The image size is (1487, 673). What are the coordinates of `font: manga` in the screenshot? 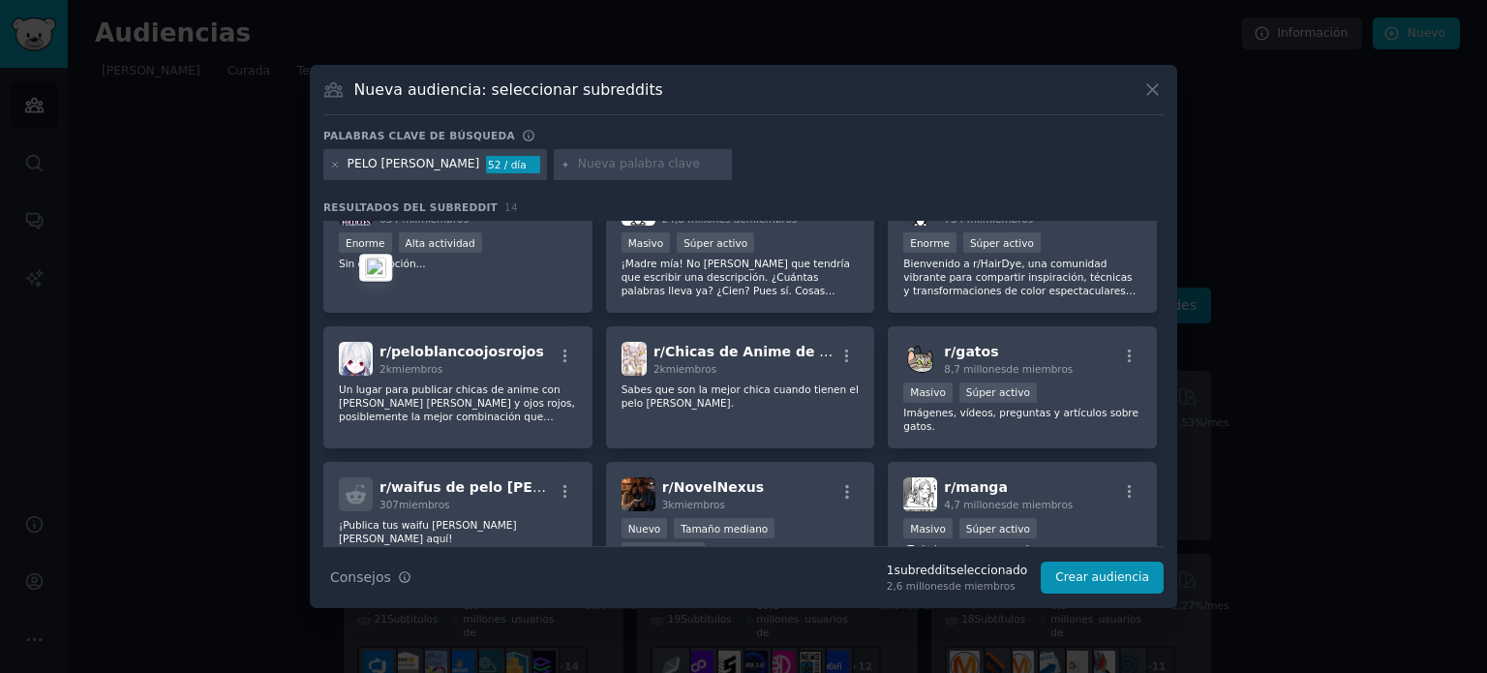 It's located at (981, 487).